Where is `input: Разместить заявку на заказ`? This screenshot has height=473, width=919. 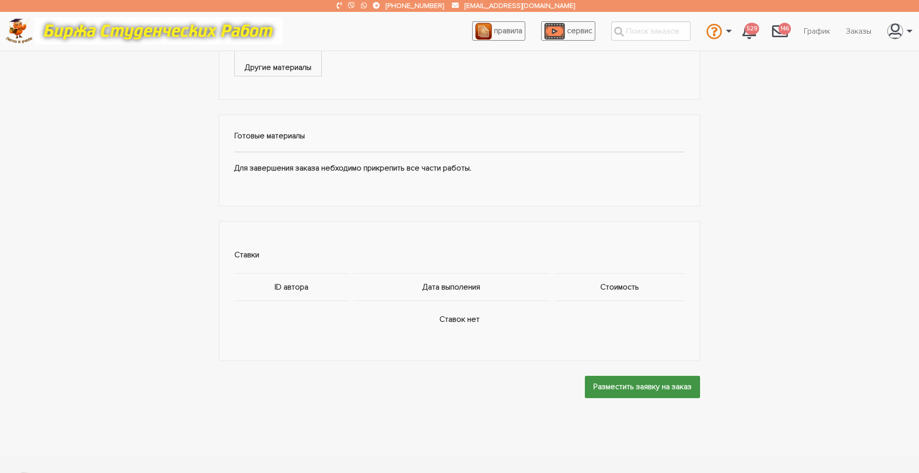 input: Разместить заявку на заказ is located at coordinates (642, 387).